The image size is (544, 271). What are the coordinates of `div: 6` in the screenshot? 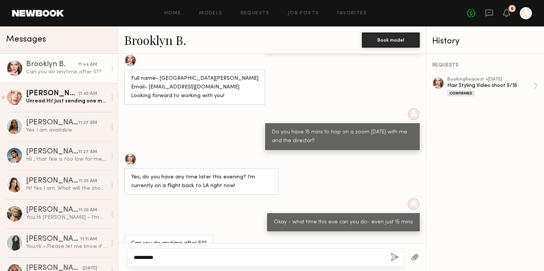 It's located at (512, 9).